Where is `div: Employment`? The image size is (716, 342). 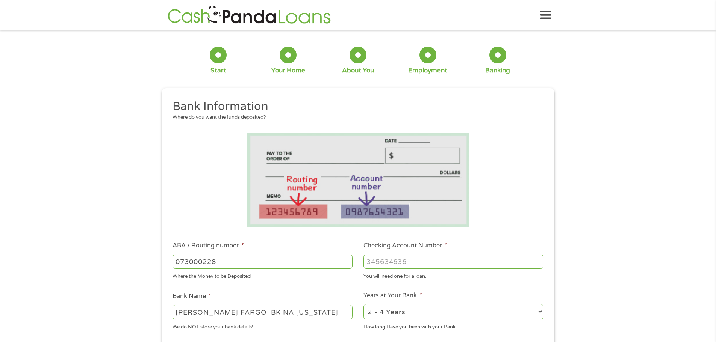 div: Employment is located at coordinates (428, 71).